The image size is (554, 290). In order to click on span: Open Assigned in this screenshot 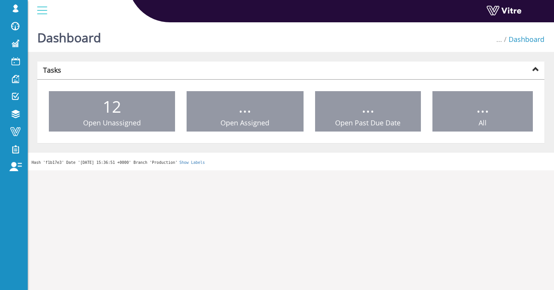, I will do `click(245, 123)`.